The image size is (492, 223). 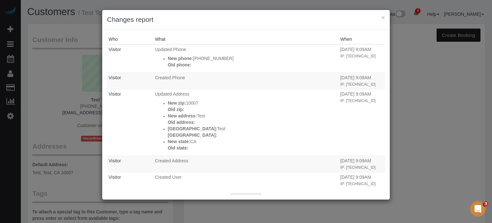 I want to click on span: Created Phone, so click(x=170, y=78).